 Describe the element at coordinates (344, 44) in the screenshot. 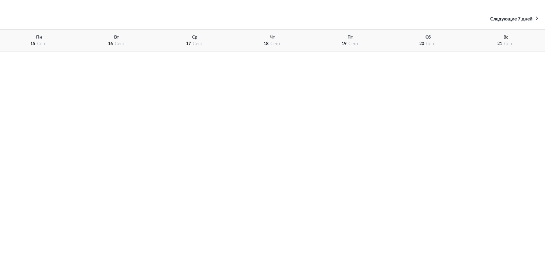

I see `span: 19` at that location.